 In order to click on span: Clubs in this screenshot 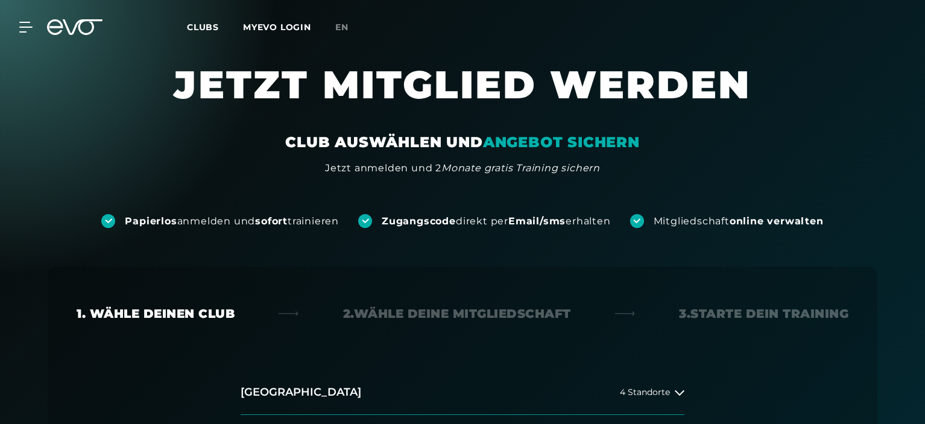, I will do `click(203, 27)`.